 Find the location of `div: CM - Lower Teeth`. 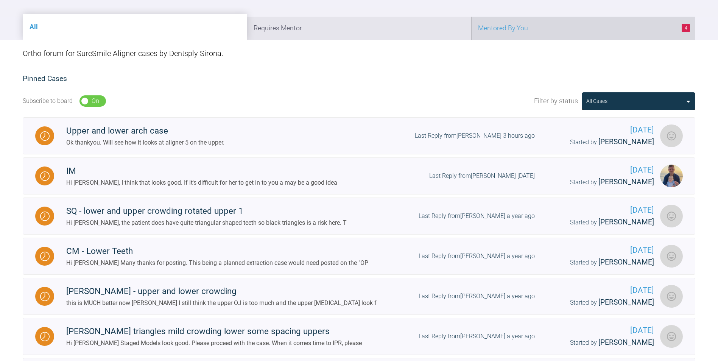

div: CM - Lower Teeth is located at coordinates (217, 251).